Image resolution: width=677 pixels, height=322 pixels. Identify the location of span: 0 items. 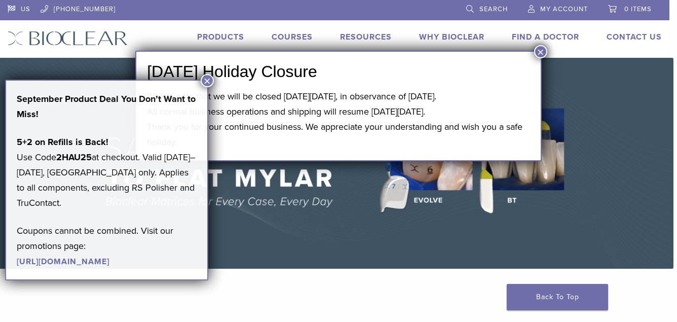
(638, 9).